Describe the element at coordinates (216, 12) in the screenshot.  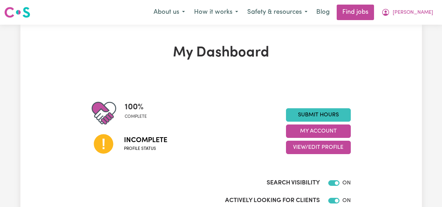
I see `button: How it works` at that location.